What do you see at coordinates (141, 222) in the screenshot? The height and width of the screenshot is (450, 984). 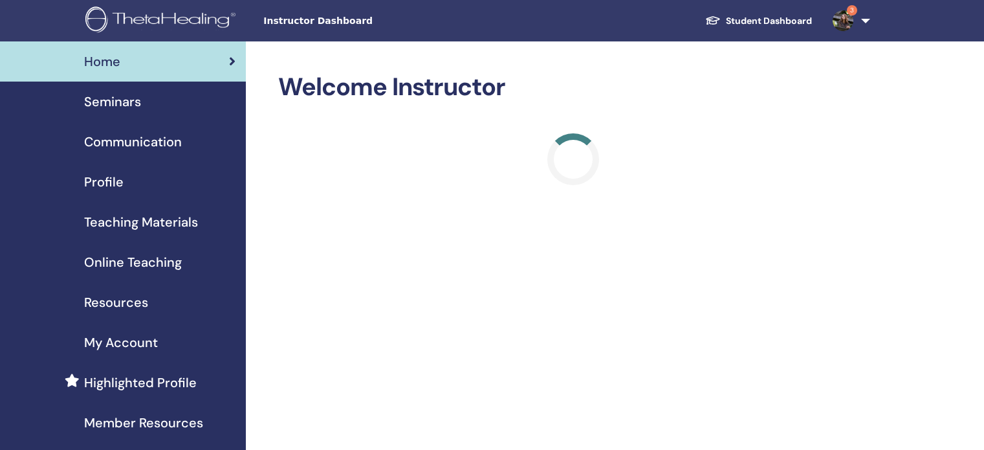 I see `span: Teaching Materials` at bounding box center [141, 222].